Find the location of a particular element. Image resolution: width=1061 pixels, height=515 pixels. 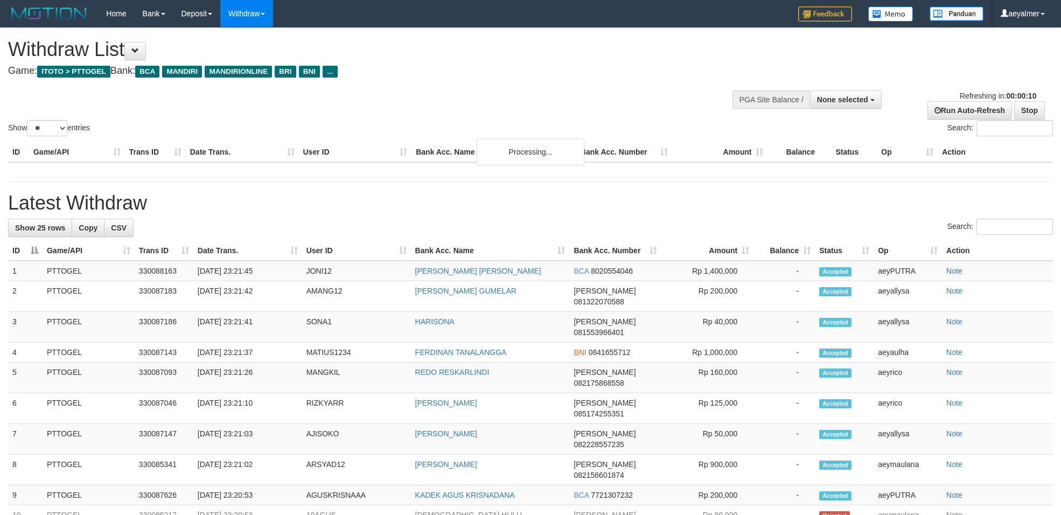

span: Show 25 rows is located at coordinates (40, 228).